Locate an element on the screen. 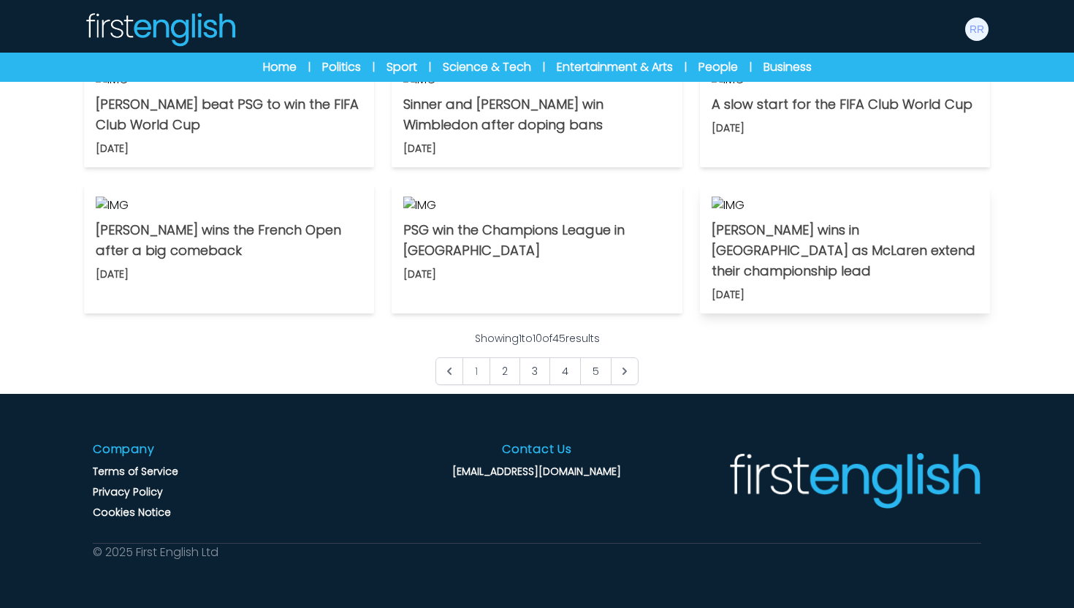 The height and width of the screenshot is (608, 1074). h3: Company is located at coordinates (124, 449).